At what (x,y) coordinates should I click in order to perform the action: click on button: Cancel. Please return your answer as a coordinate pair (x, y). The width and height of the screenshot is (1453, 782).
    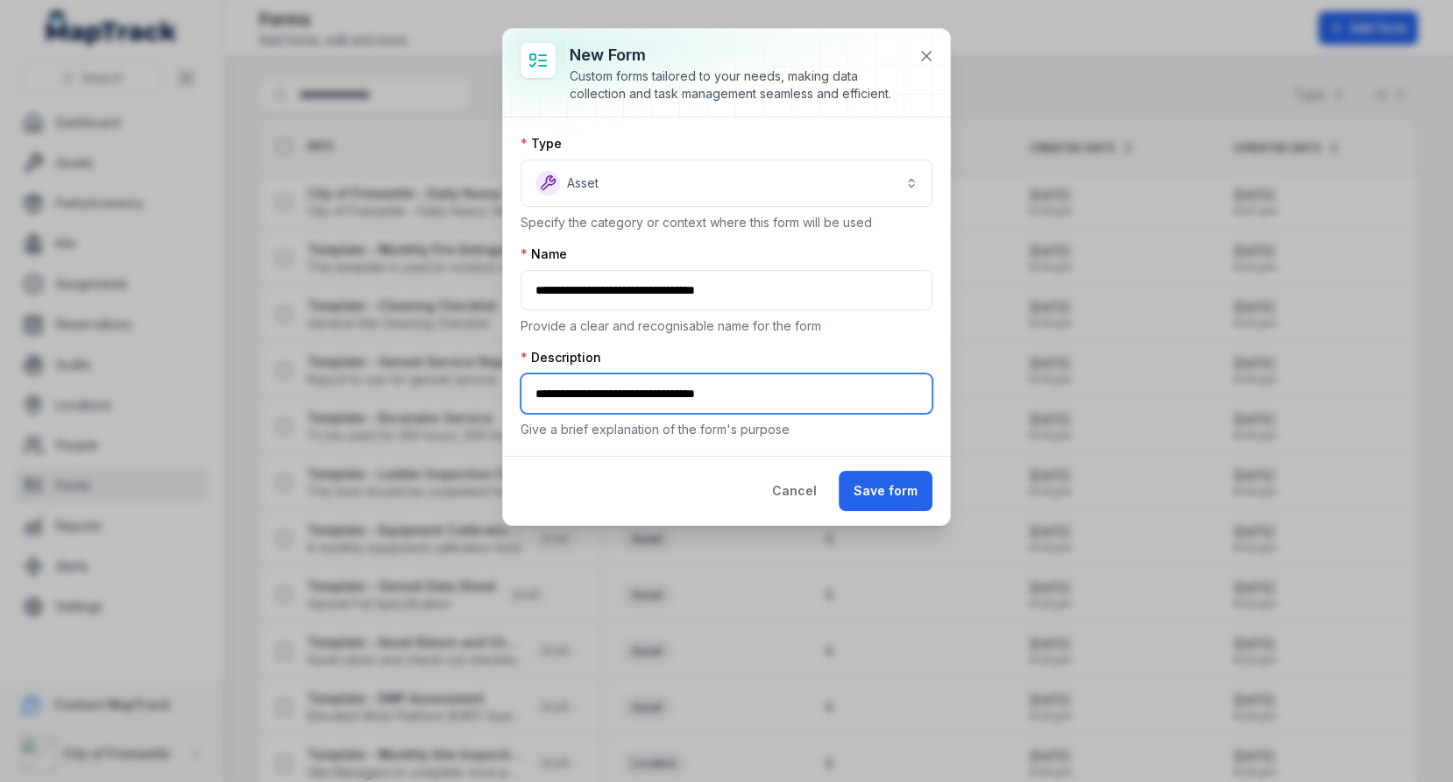
    Looking at the image, I should click on (794, 491).